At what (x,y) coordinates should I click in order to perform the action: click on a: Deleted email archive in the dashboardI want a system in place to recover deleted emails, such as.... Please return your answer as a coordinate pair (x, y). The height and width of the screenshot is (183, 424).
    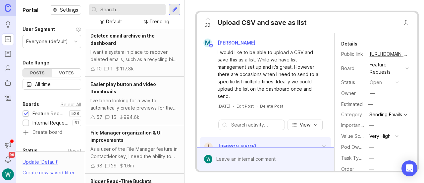
    Looking at the image, I should click on (135, 52).